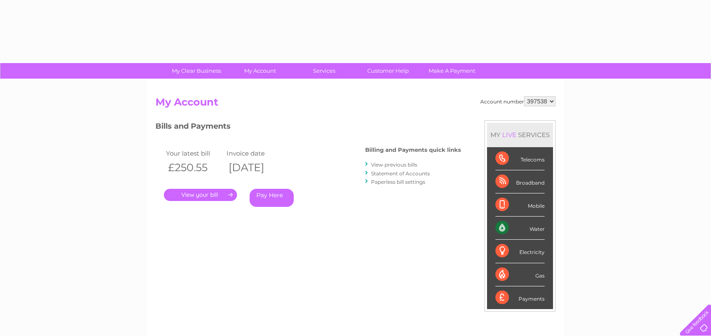 The width and height of the screenshot is (711, 336). Describe the element at coordinates (194, 167) in the screenshot. I see `th: £250.55` at that location.